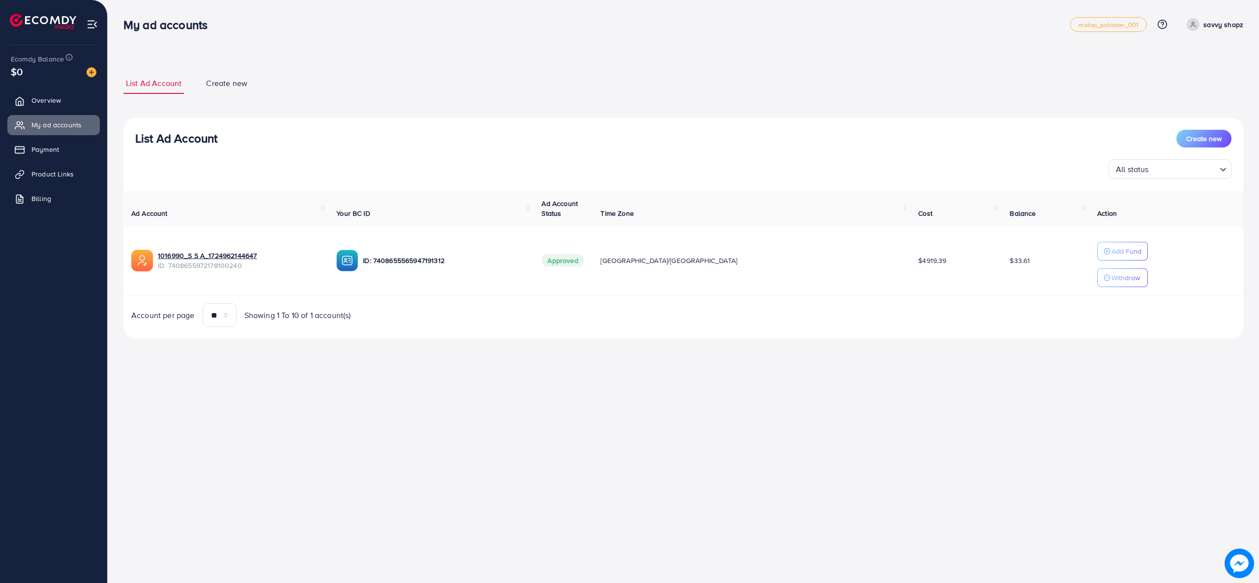 This screenshot has width=1259, height=583. Describe the element at coordinates (1109, 25) in the screenshot. I see `a: metap_pakistan_001` at that location.